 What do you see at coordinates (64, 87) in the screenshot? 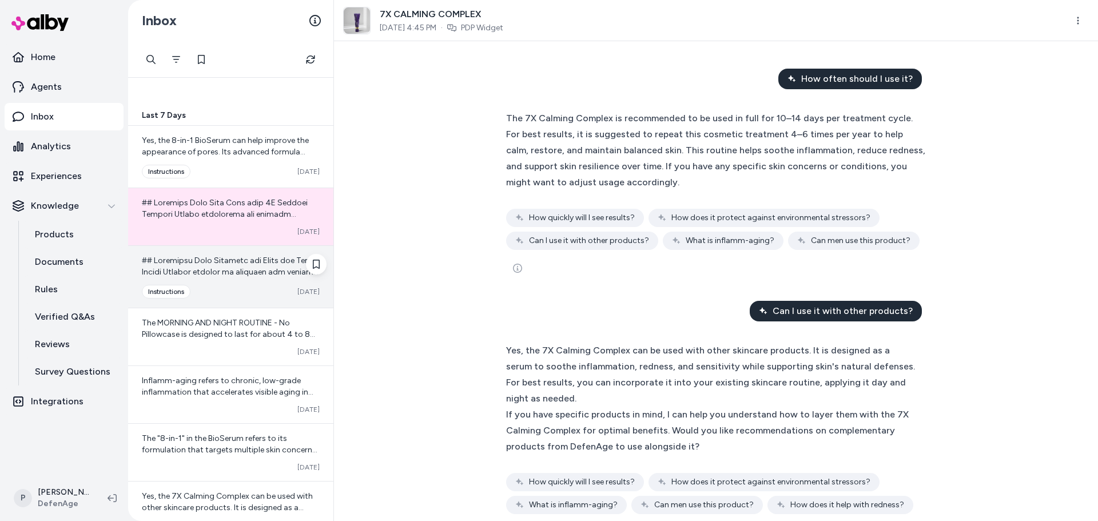
I see `a: Agents` at bounding box center [64, 87].